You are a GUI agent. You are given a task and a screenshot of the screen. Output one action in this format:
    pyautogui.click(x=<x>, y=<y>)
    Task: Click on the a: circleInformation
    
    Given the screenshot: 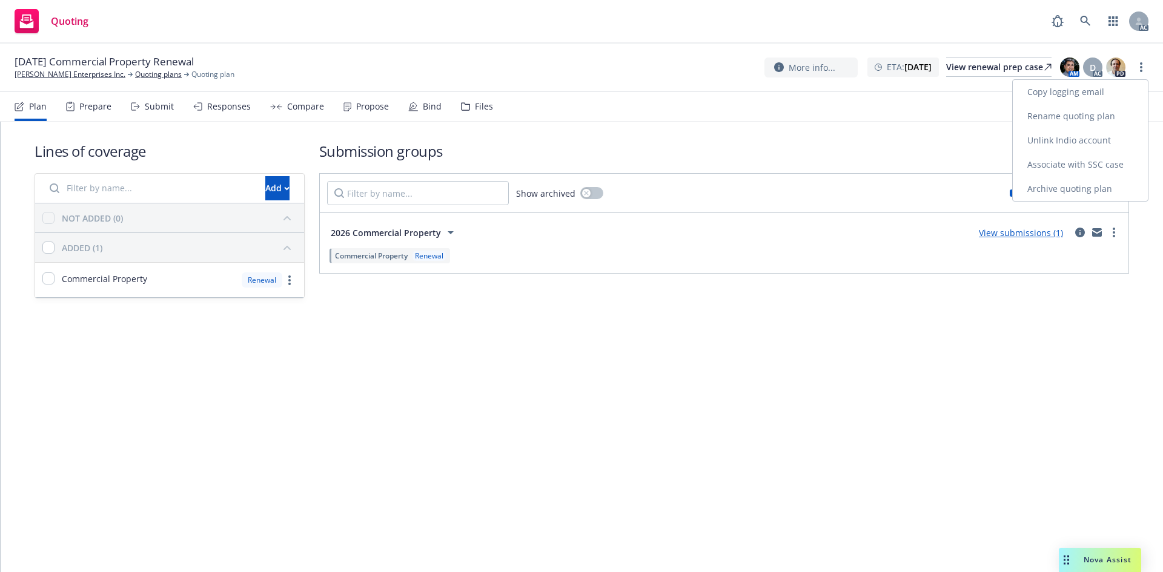 What is the action you would take?
    pyautogui.click(x=1080, y=233)
    